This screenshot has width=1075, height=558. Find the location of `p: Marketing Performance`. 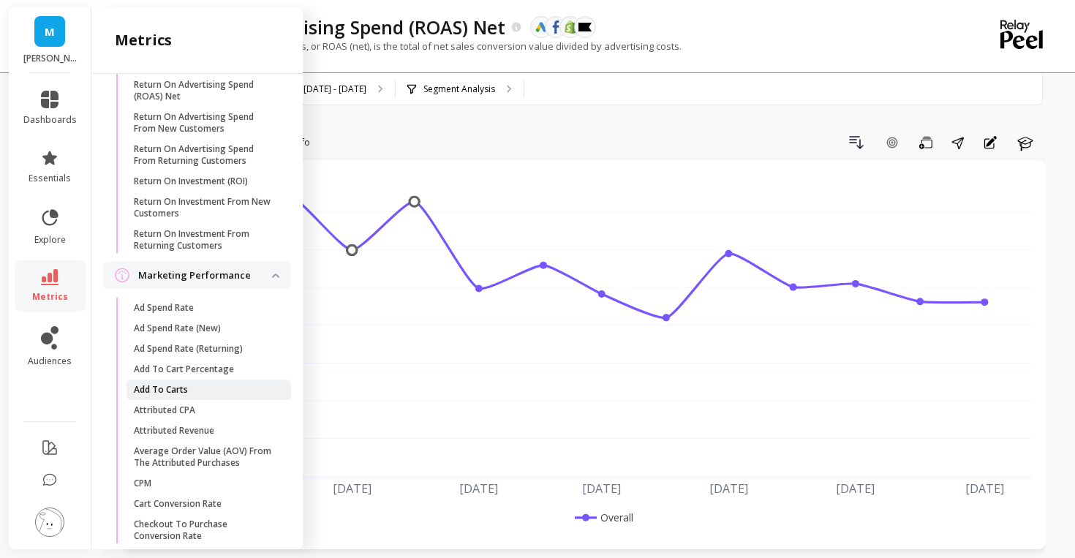

p: Marketing Performance is located at coordinates (205, 276).